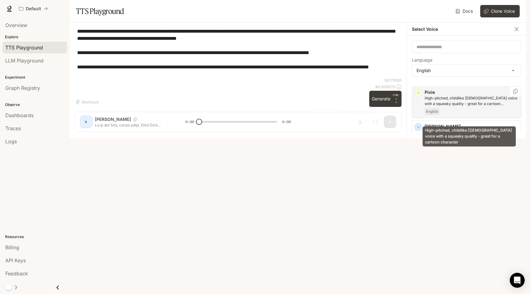 The image size is (531, 294). Describe the element at coordinates (517, 280) in the screenshot. I see `div: Open Intercom Messenger` at that location.